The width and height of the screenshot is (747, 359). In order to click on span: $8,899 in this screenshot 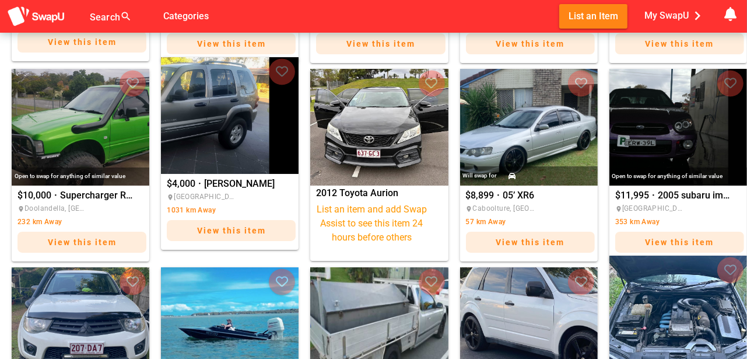, I will do `click(480, 195)`.